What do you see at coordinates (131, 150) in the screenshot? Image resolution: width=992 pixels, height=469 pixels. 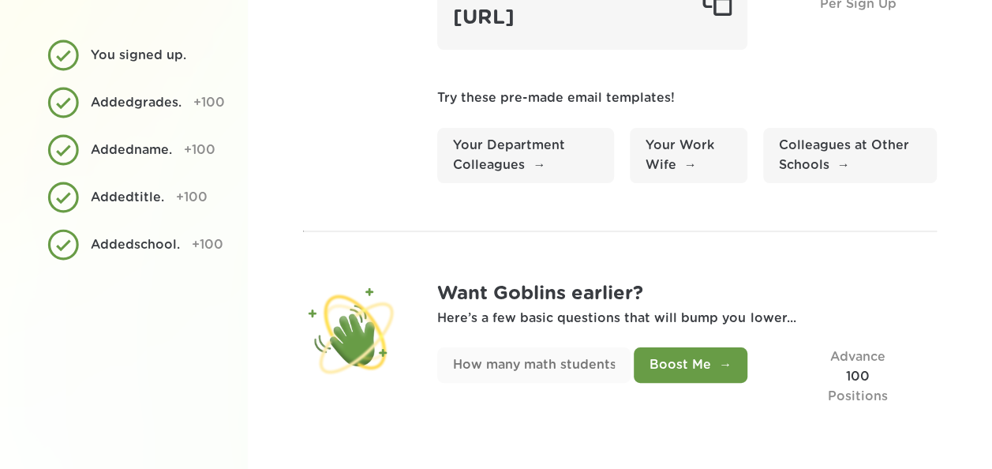 I see `div: Added name .` at bounding box center [131, 150].